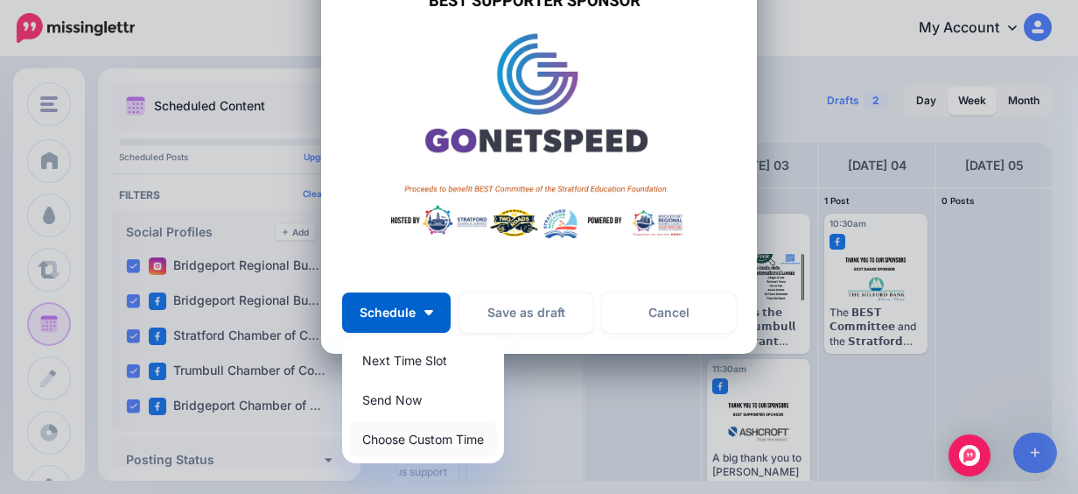  Describe the element at coordinates (423, 399) in the screenshot. I see `div: Schedule` at that location.